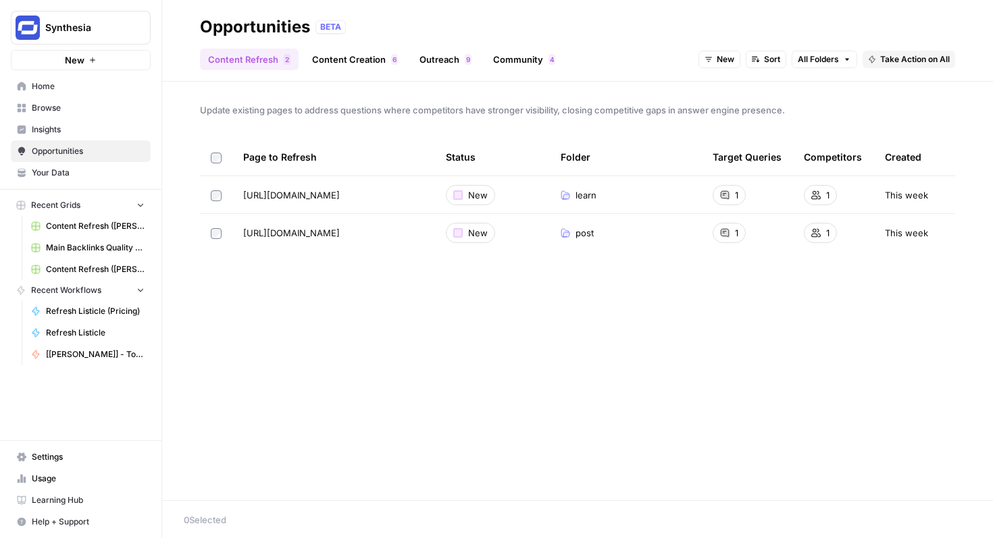  Describe the element at coordinates (445, 59) in the screenshot. I see `a: Outreach9` at that location.